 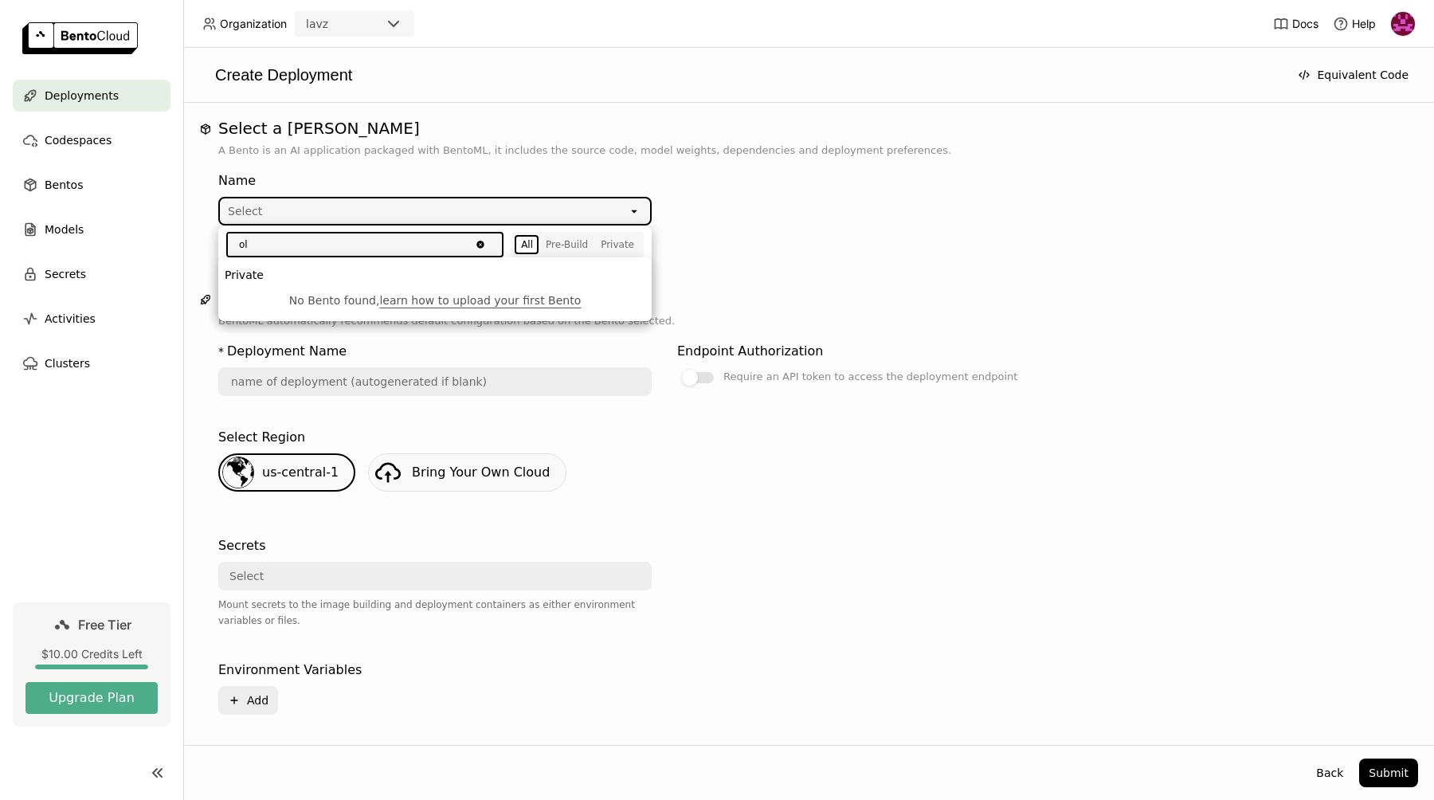 What do you see at coordinates (1364, 24) in the screenshot?
I see `span: Help` at bounding box center [1364, 24].